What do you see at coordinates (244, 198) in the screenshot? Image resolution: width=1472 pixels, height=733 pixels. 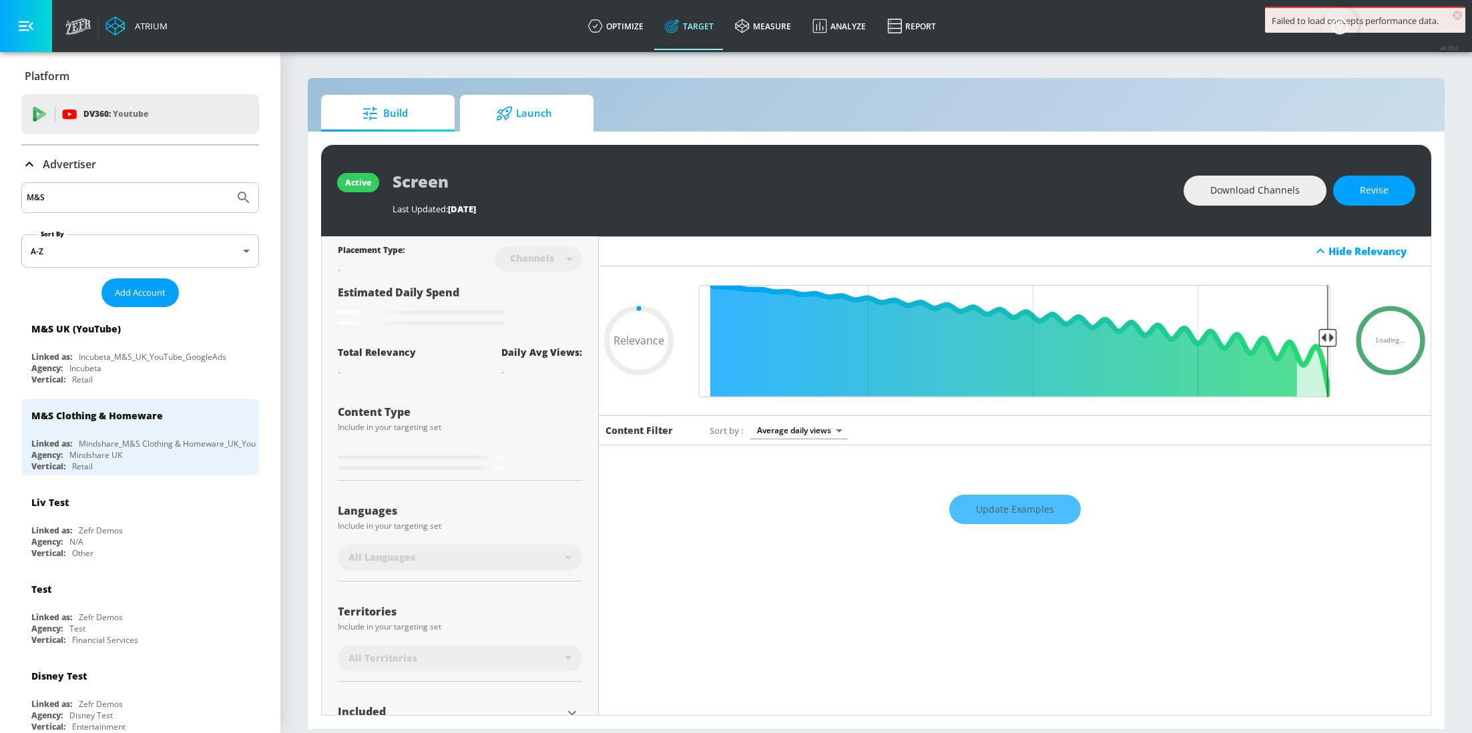 I see `button: Submit Search` at bounding box center [244, 198].